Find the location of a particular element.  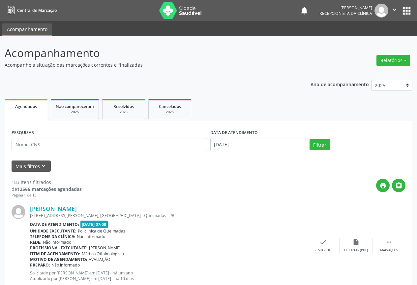

a: Central de Marcação is located at coordinates (31, 10).